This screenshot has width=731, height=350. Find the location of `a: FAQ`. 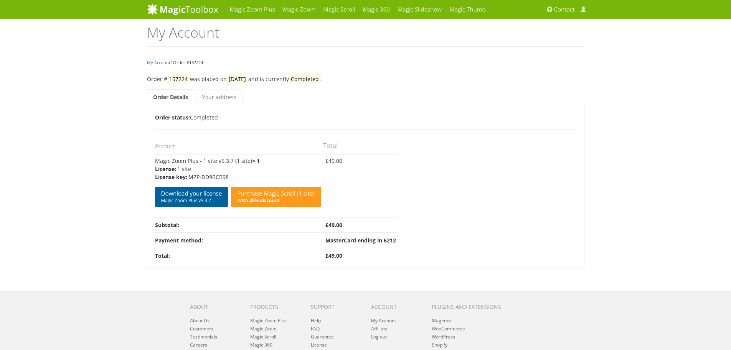

a: FAQ is located at coordinates (315, 328).